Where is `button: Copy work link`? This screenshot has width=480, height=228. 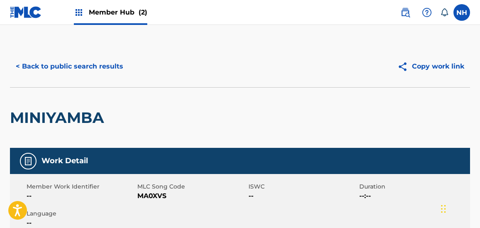
button: Copy work link is located at coordinates (431, 66).